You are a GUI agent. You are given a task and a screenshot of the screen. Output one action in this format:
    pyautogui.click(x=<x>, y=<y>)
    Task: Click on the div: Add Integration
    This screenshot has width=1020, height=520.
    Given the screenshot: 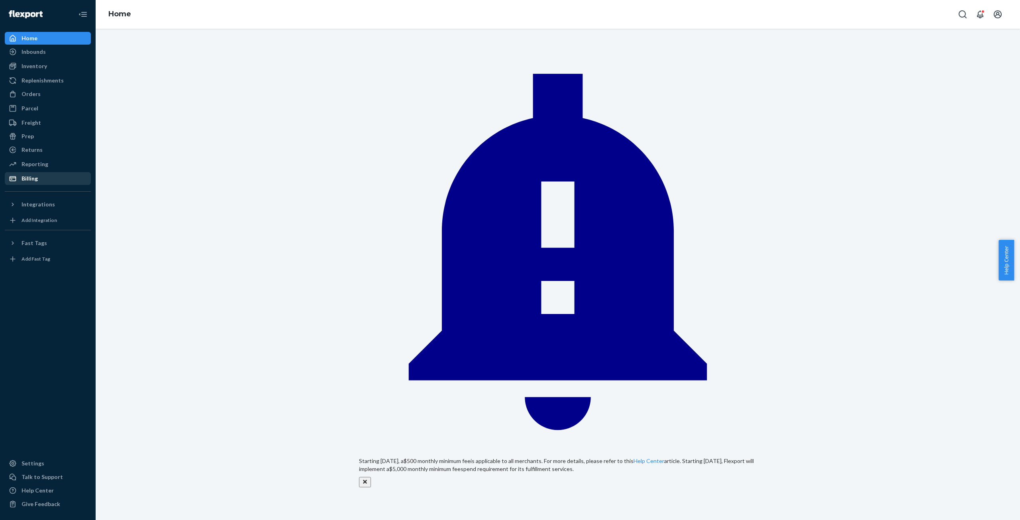 What is the action you would take?
    pyautogui.click(x=39, y=220)
    